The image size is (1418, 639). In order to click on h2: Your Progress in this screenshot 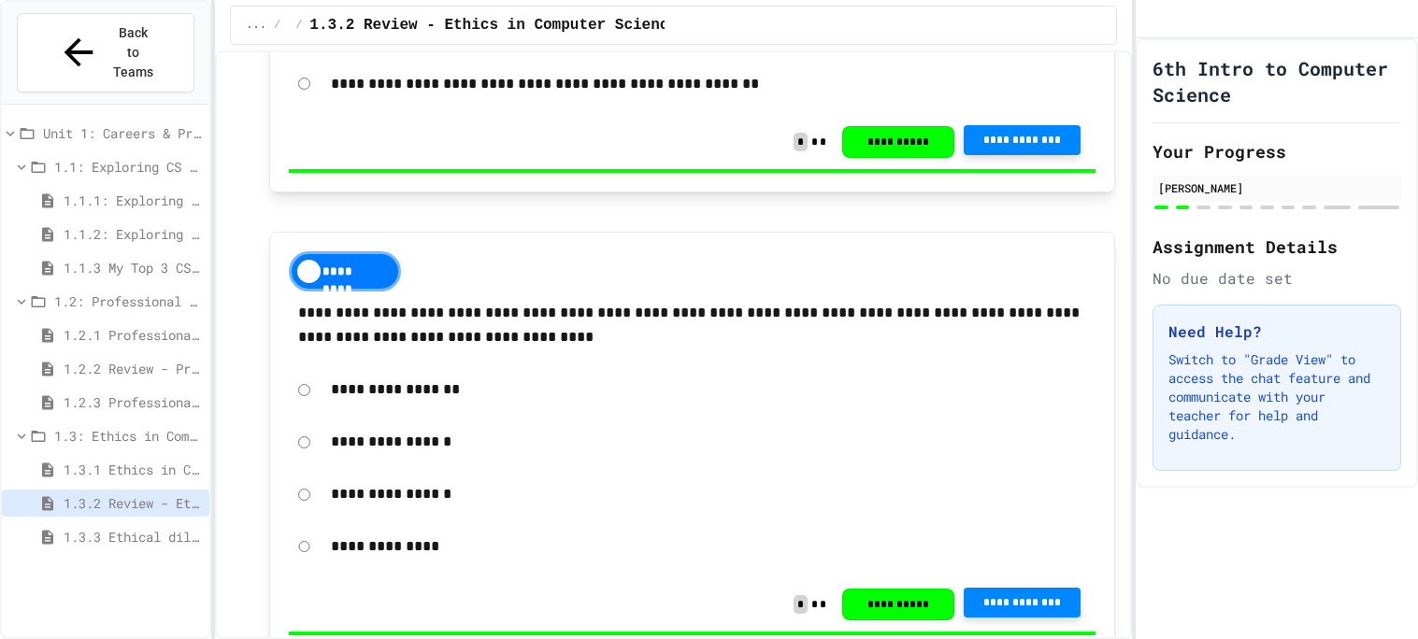, I will do `click(1277, 151)`.